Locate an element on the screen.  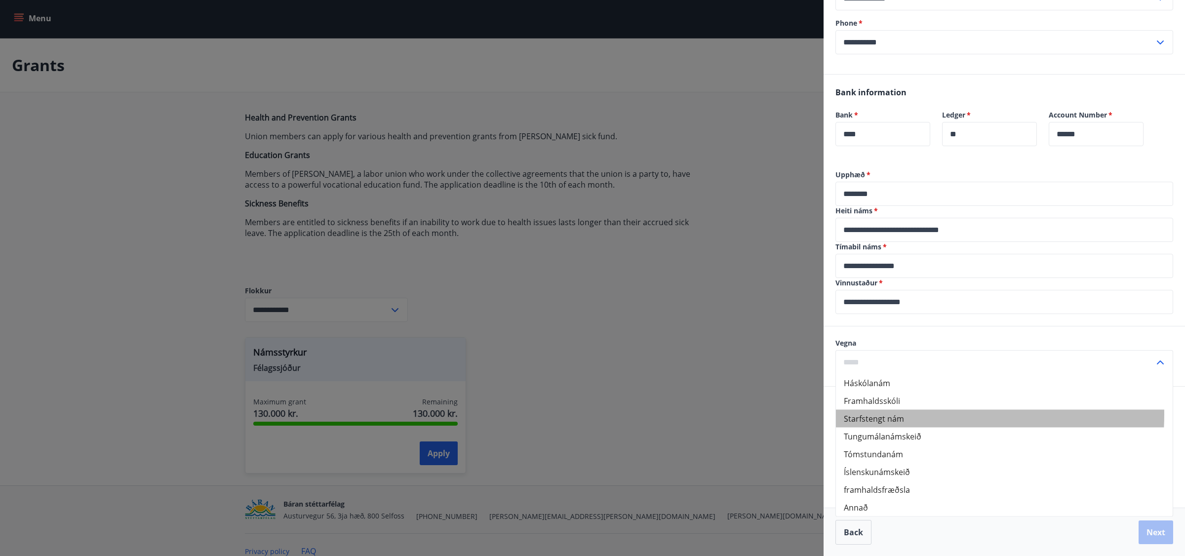
li: Starfstengt nám is located at coordinates (1005, 419).